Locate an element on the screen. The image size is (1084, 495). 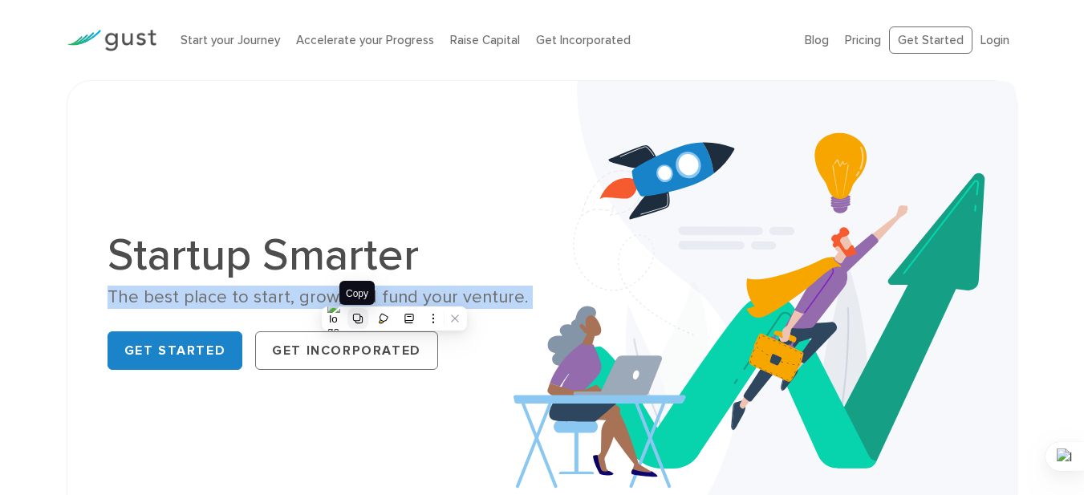
h1: Startup Smarter is located at coordinates (319, 255).